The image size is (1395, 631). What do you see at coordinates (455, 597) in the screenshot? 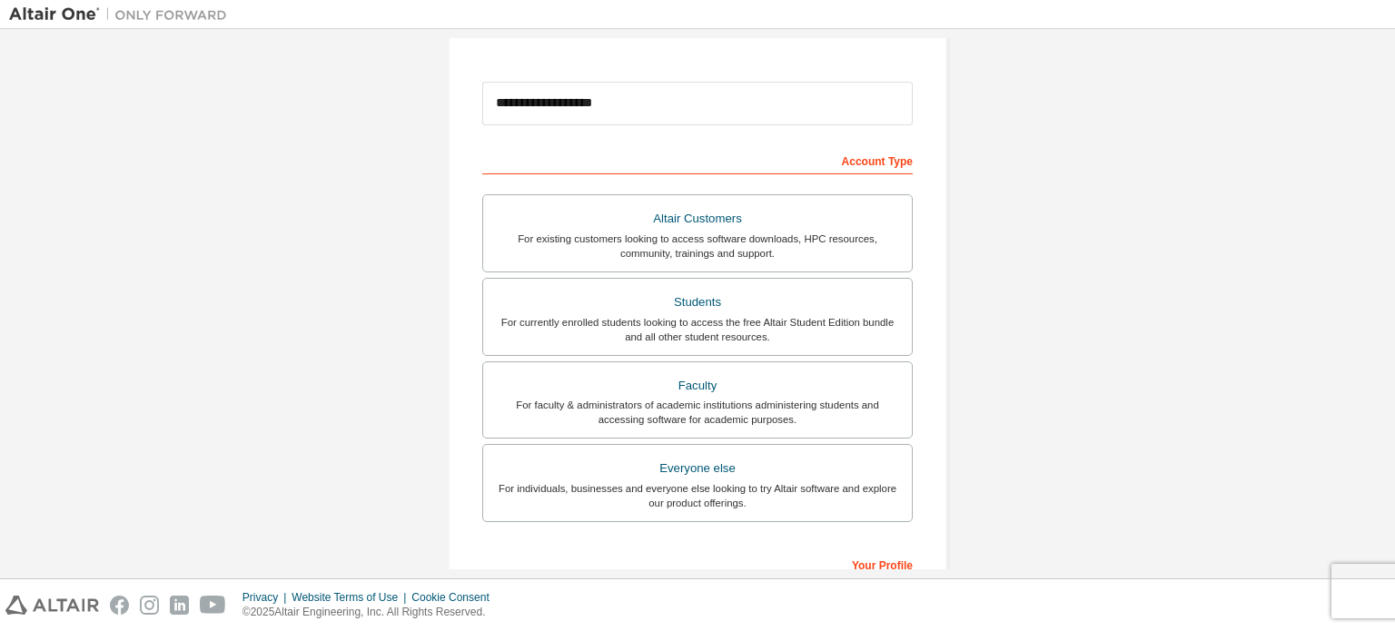
I see `div: Cookie Consent` at bounding box center [455, 597].